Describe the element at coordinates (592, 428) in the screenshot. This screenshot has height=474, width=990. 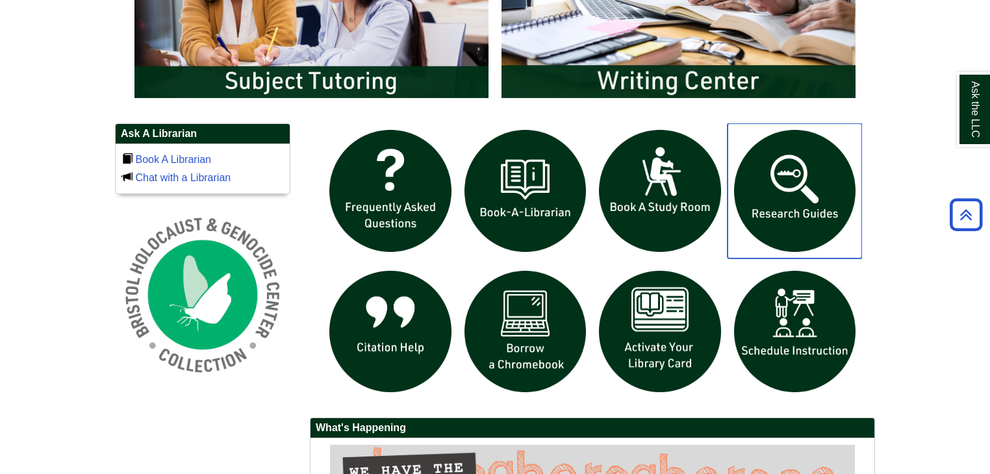
I see `h2: What's Happening` at that location.